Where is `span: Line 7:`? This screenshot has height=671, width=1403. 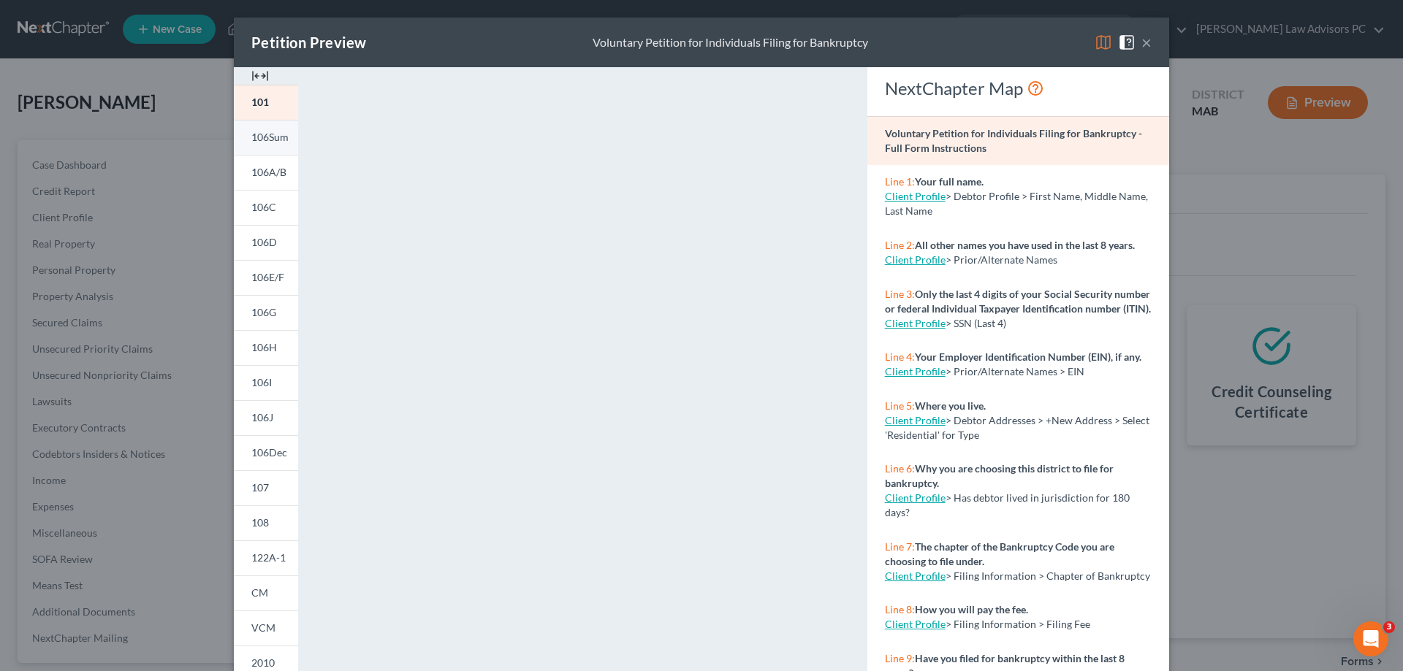
span: Line 7: is located at coordinates (899, 546).